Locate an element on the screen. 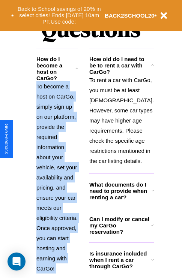  h3: Can I modify or cancel my CarGo reservation? is located at coordinates (120, 225).